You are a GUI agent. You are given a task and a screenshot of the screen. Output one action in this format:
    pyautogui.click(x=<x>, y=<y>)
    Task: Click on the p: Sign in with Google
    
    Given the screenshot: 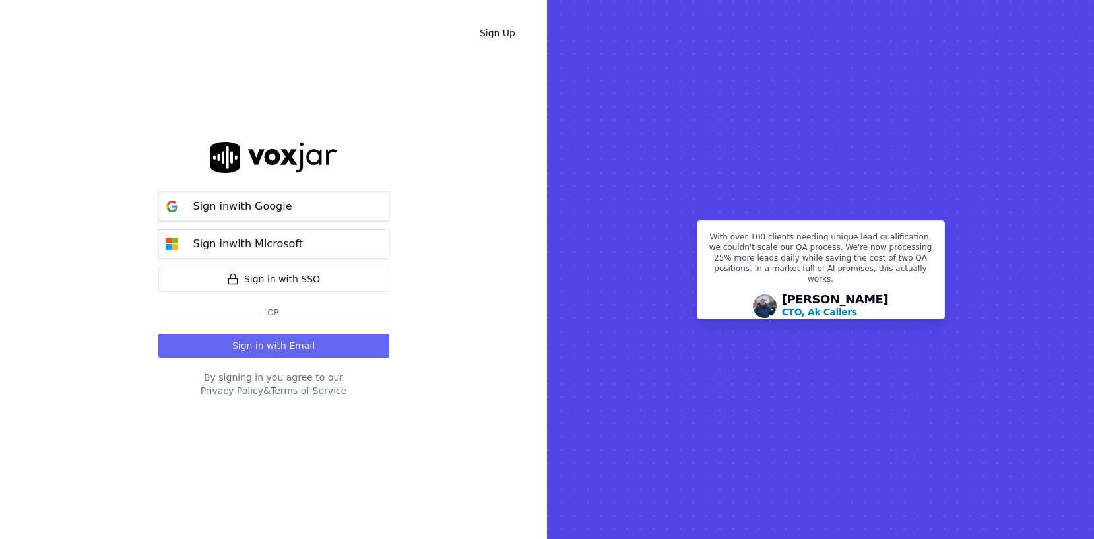 What is the action you would take?
    pyautogui.click(x=243, y=207)
    